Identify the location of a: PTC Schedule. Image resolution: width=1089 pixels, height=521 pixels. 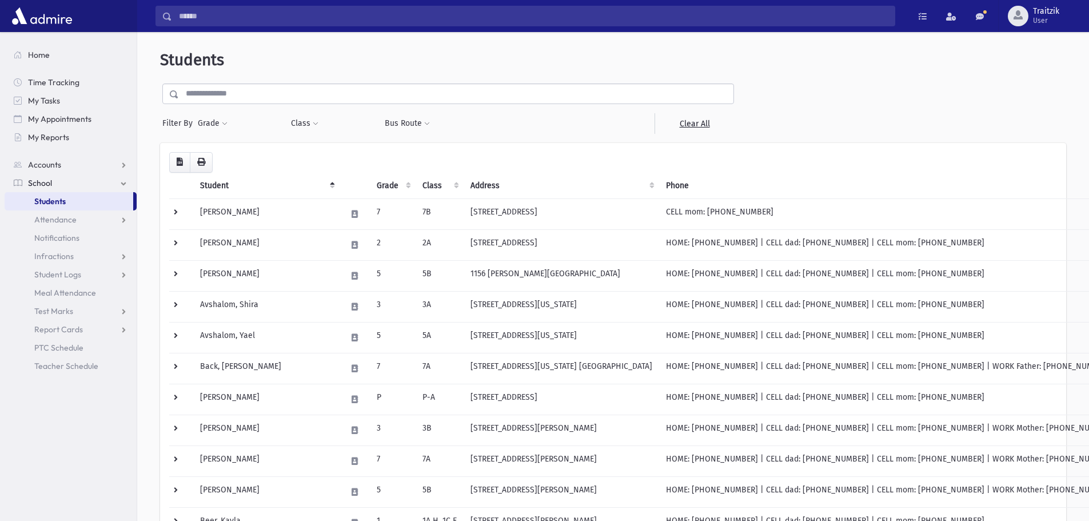
(70, 348).